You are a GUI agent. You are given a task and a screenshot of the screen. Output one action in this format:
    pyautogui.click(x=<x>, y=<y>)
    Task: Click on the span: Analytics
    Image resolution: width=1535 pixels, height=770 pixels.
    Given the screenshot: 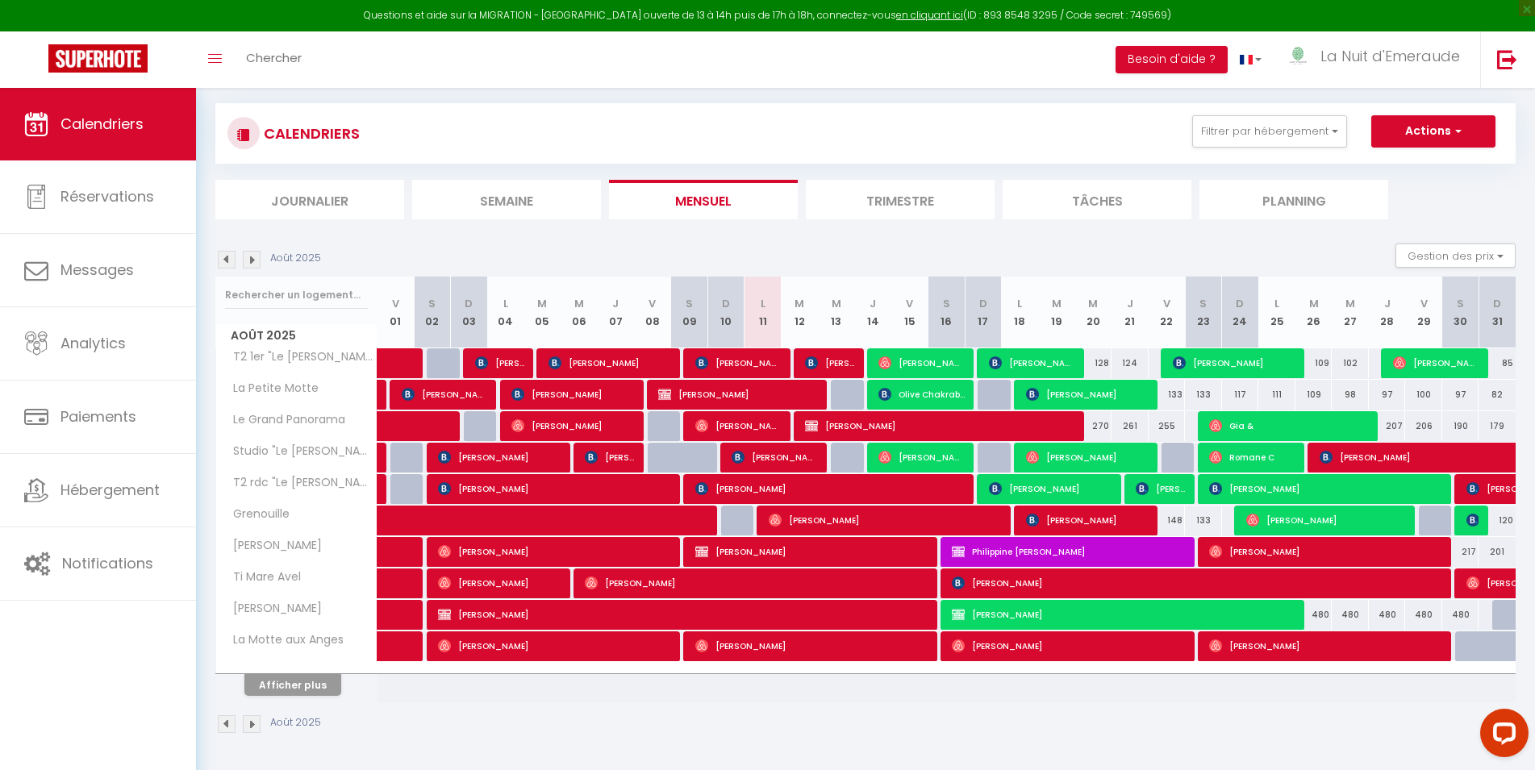 What is the action you would take?
    pyautogui.click(x=93, y=343)
    